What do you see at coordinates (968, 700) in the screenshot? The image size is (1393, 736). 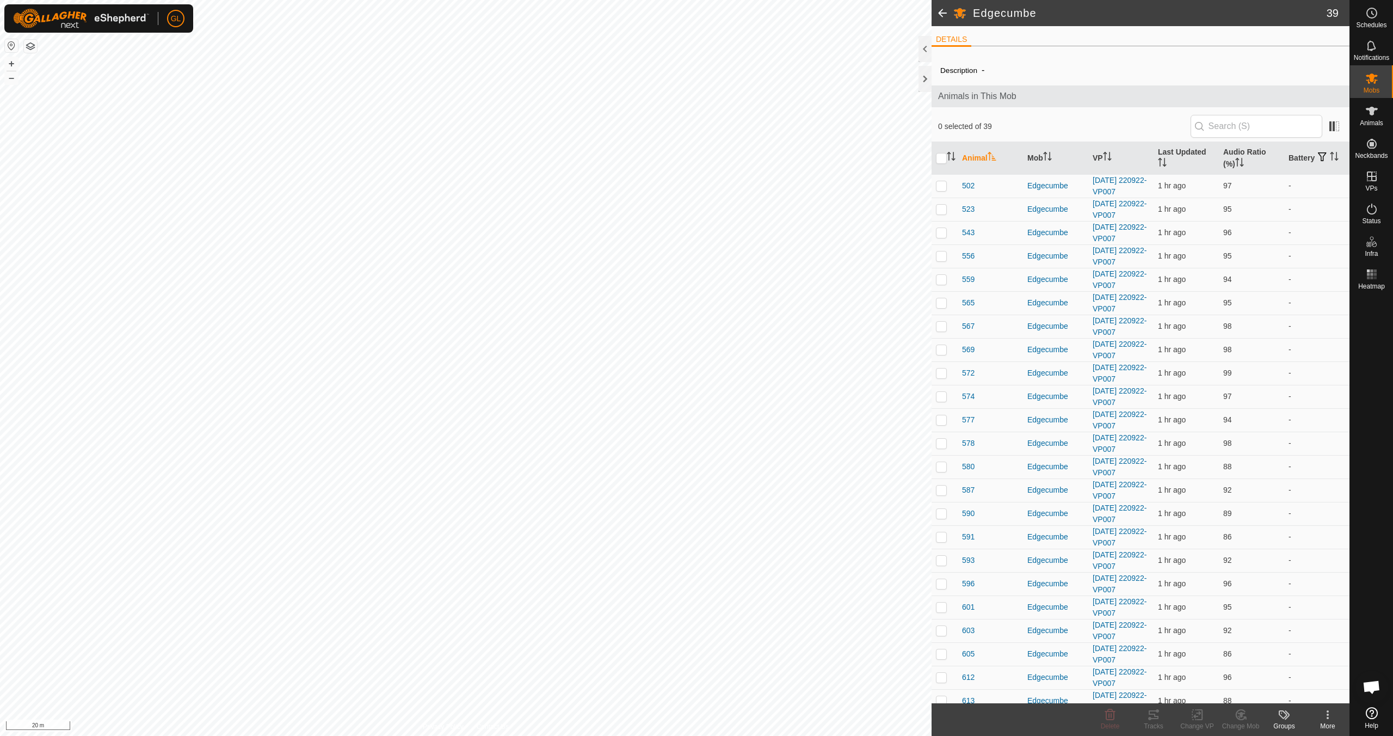 I see `span: 613` at bounding box center [968, 700].